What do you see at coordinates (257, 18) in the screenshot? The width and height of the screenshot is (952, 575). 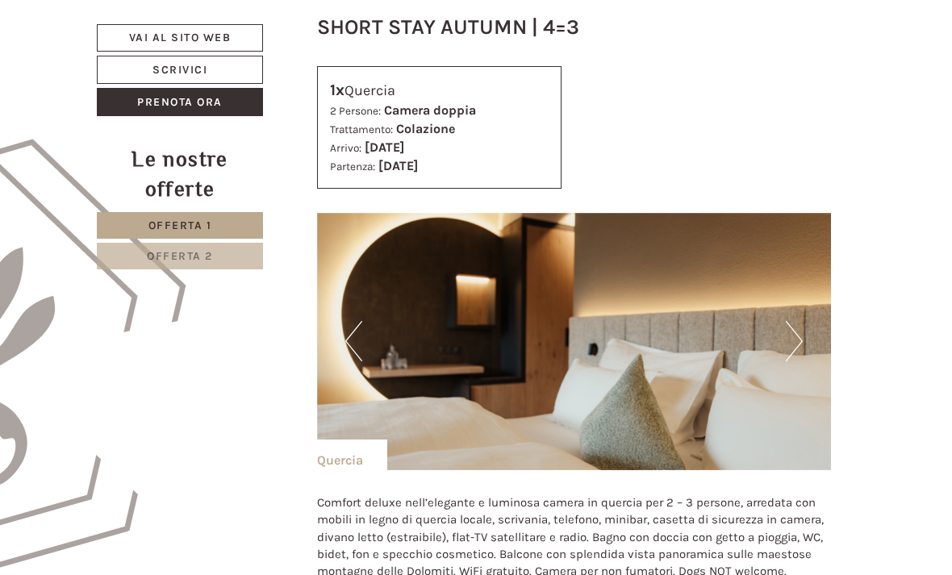 I see `div: giovedì` at bounding box center [257, 18].